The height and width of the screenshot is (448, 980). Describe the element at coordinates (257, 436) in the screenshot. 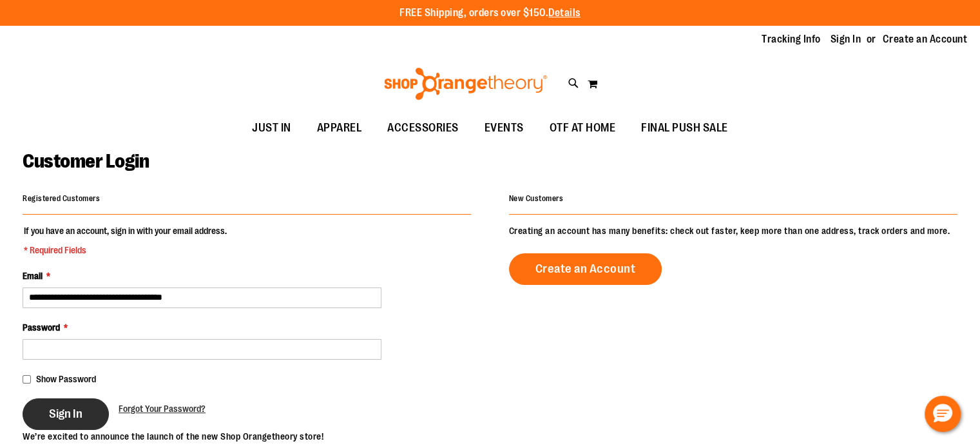

I see `p: We’re excited to announce the launch of the new Shop Orangetheory store!` at that location.